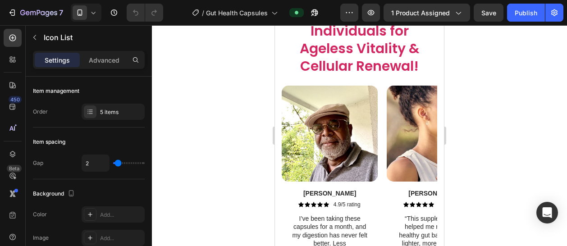 This screenshot has width=567, height=246. Describe the element at coordinates (15, 100) in the screenshot. I see `div: 450` at that location.